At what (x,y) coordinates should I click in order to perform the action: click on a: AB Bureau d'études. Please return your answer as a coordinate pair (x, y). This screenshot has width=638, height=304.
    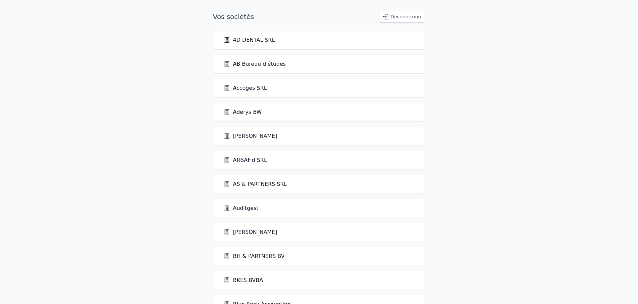
    Looking at the image, I should click on (254, 64).